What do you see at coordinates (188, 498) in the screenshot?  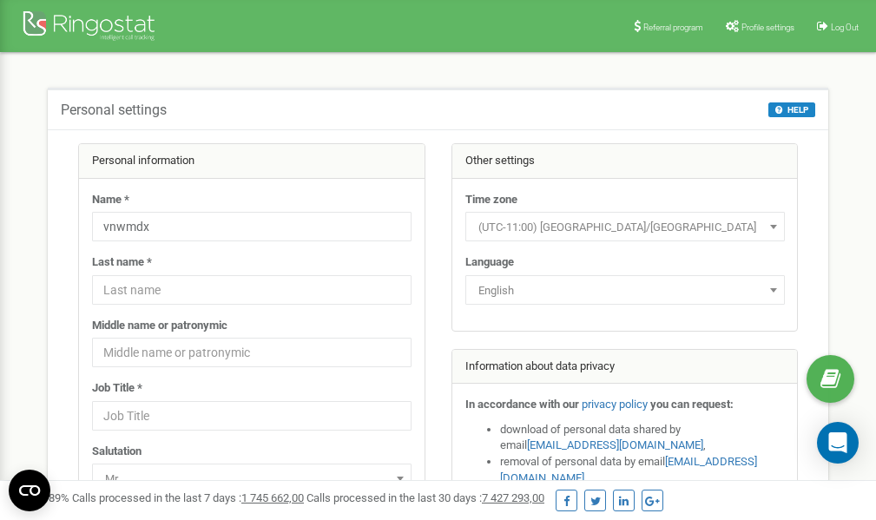 I see `span: Calls processed in the last 7 days :` at bounding box center [188, 498].